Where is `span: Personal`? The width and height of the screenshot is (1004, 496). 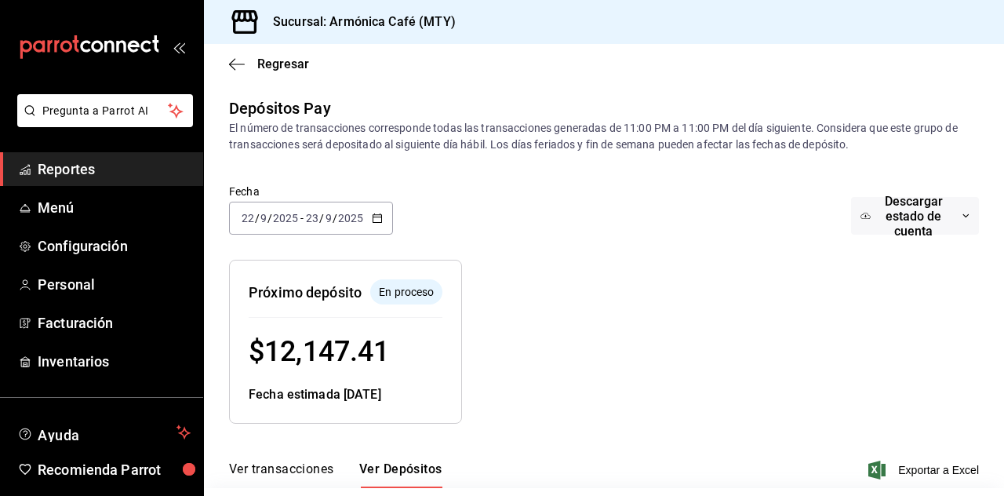 span: Personal is located at coordinates (114, 284).